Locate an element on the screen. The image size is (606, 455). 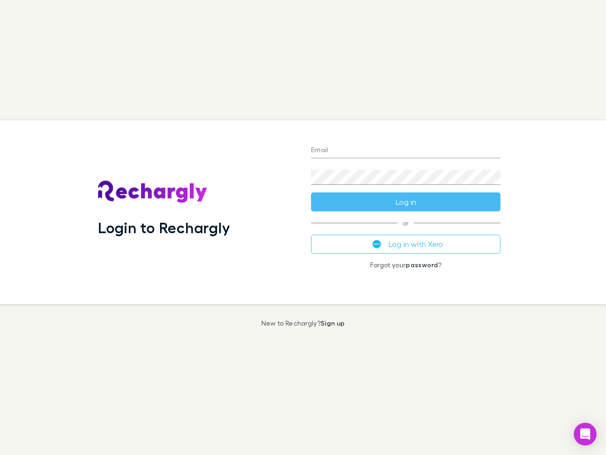
span: or is located at coordinates (406, 223).